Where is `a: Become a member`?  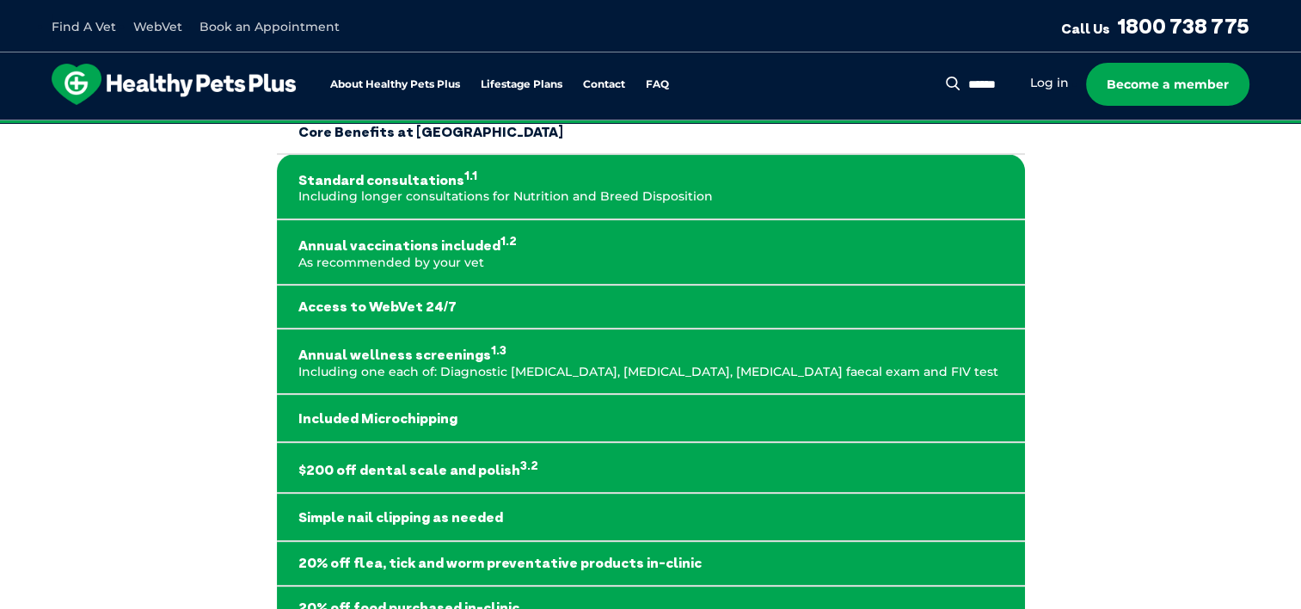 a: Become a member is located at coordinates (1168, 84).